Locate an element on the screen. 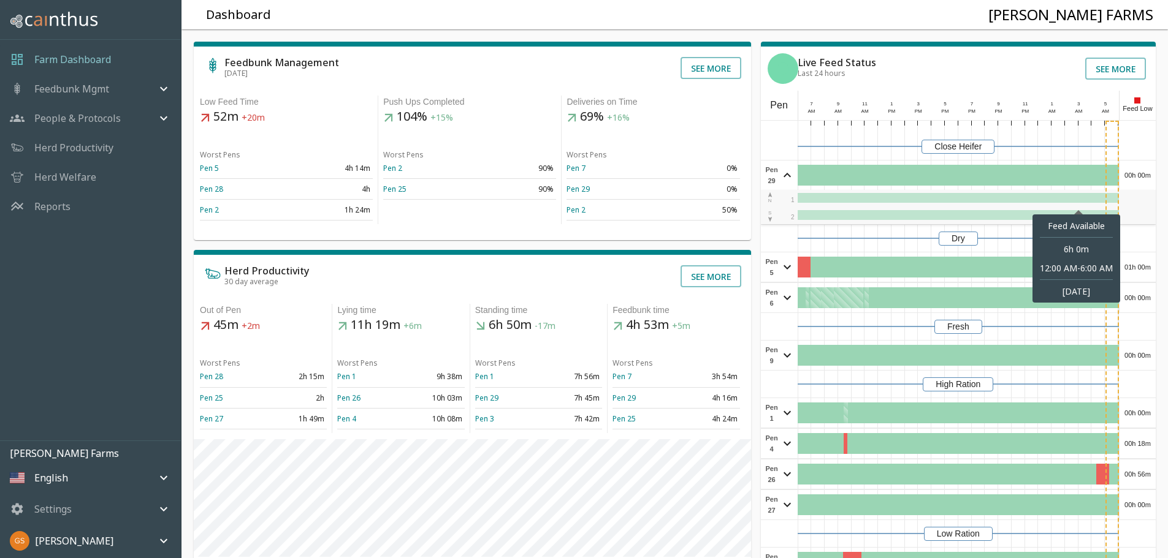  td: 9h 38m is located at coordinates (433, 377).